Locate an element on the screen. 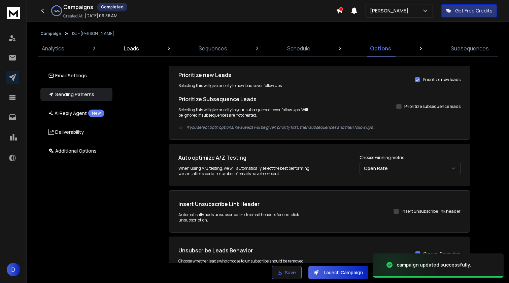  div: Completed is located at coordinates (112, 7).